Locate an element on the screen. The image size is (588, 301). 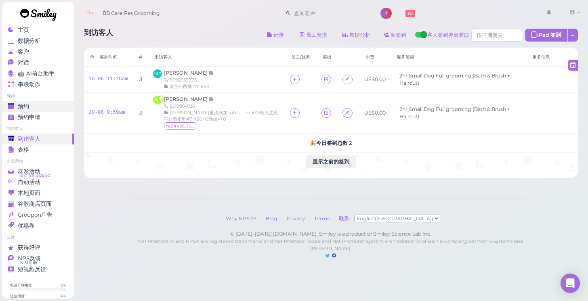
a: 对话 is located at coordinates (38, 63).